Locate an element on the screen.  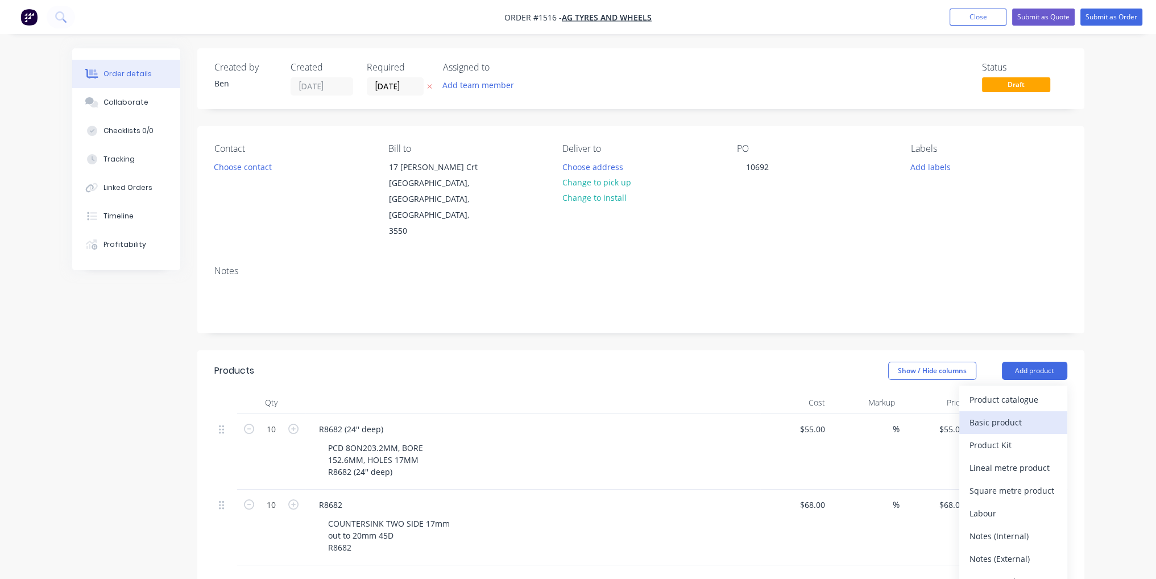
div: Square metre product is located at coordinates (1013, 490).